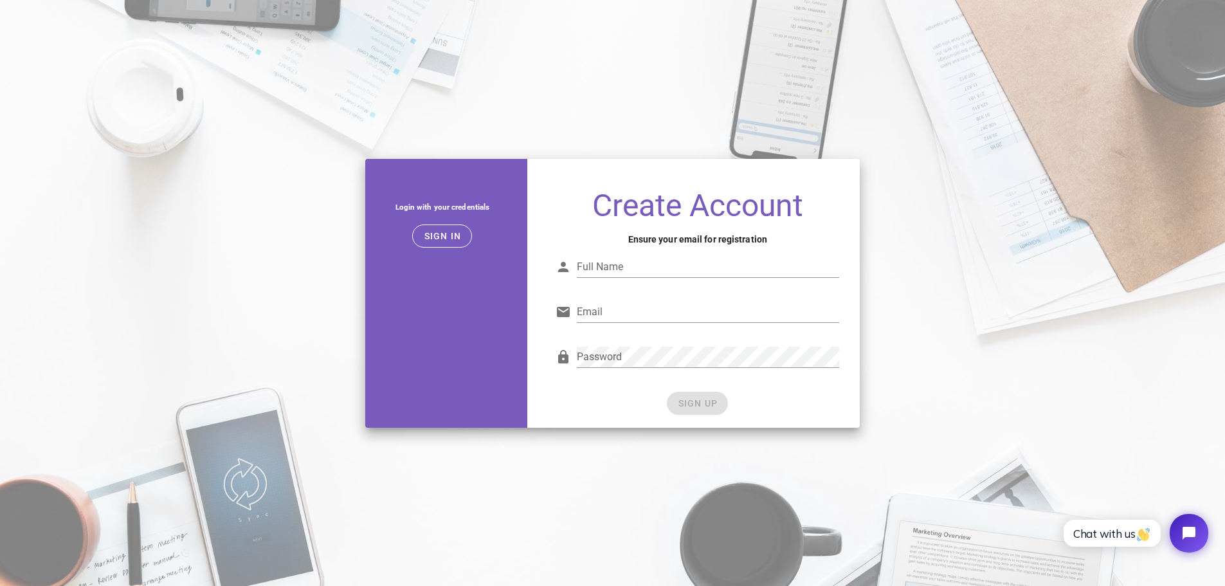 The image size is (1225, 586). What do you see at coordinates (140, 30) in the screenshot?
I see `button: Open chat widget` at bounding box center [140, 30].